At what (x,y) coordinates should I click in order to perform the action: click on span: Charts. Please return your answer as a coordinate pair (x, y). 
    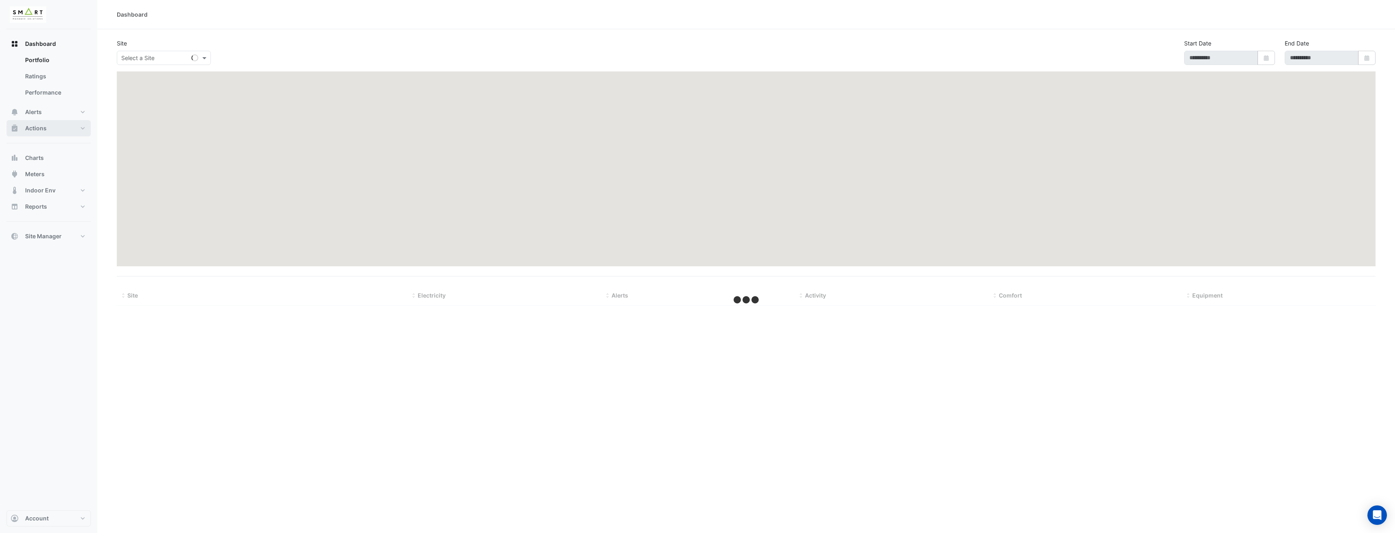
    Looking at the image, I should click on (34, 158).